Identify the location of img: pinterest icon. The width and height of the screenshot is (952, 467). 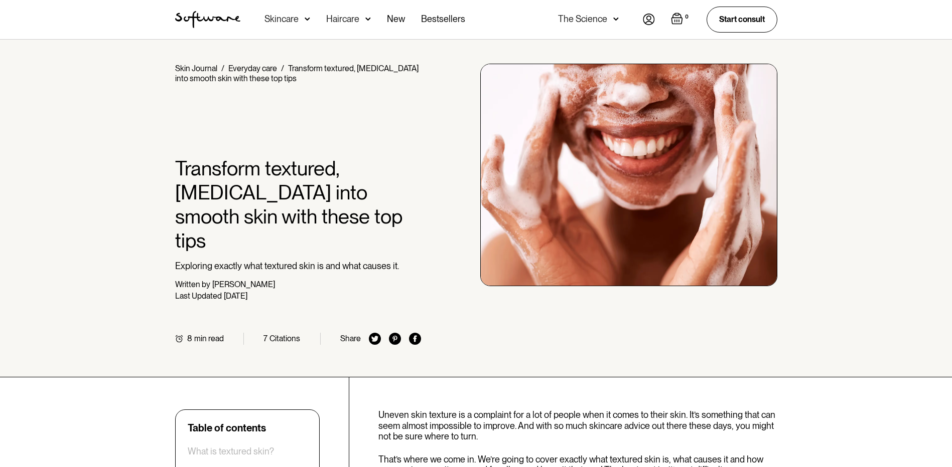
(395, 339).